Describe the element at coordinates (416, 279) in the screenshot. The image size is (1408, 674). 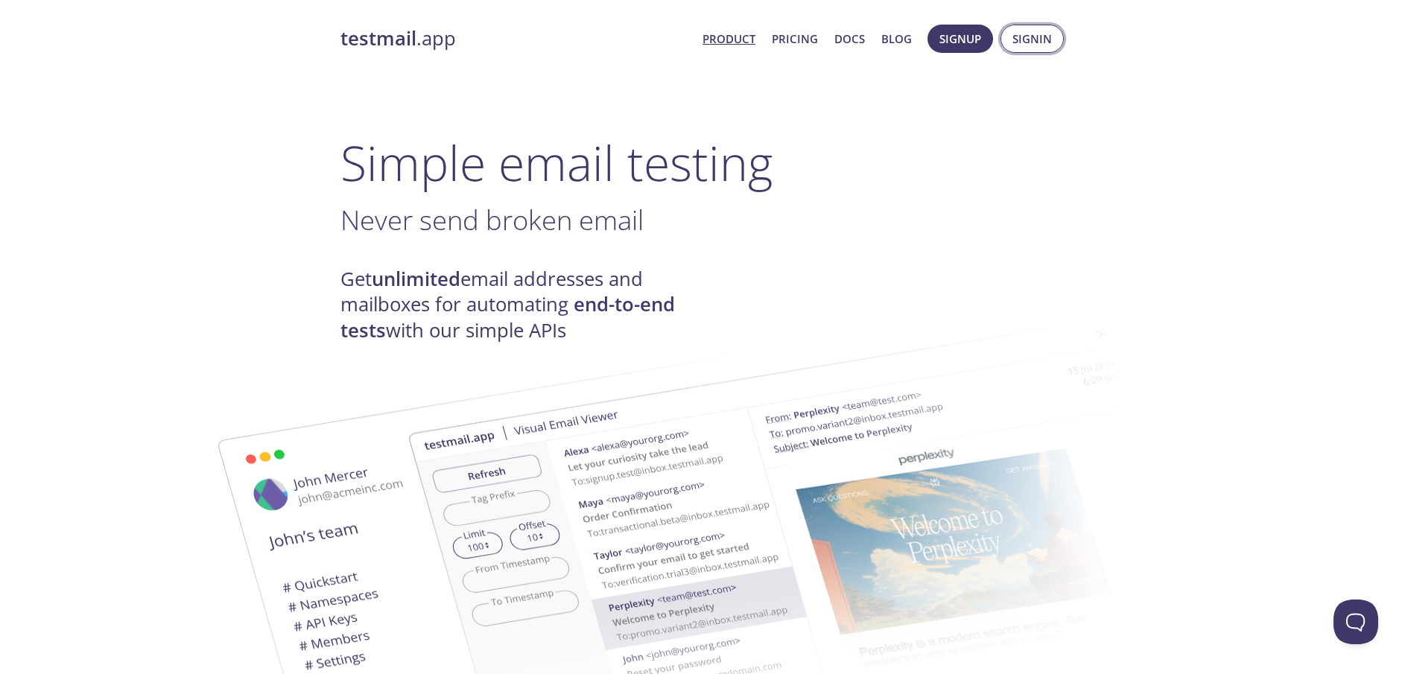
I see `strong: unlimited` at that location.